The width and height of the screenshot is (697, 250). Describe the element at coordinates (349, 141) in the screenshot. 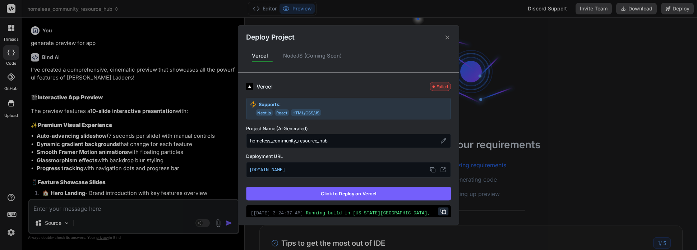

I see `div: homeless_community_resource_hub` at that location.